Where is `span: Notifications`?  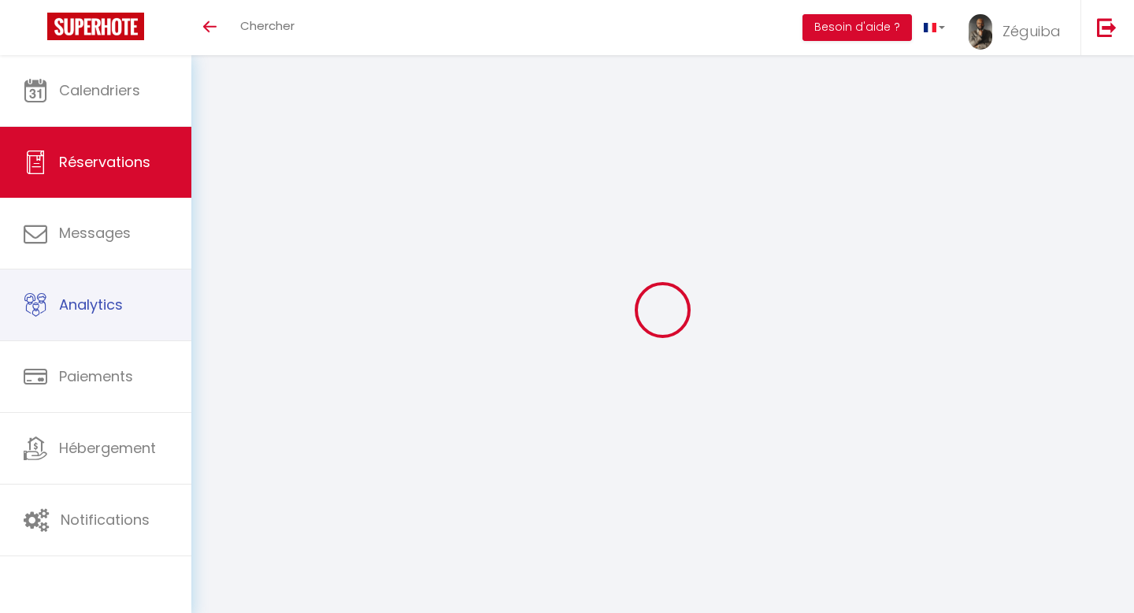
span: Notifications is located at coordinates (105, 519).